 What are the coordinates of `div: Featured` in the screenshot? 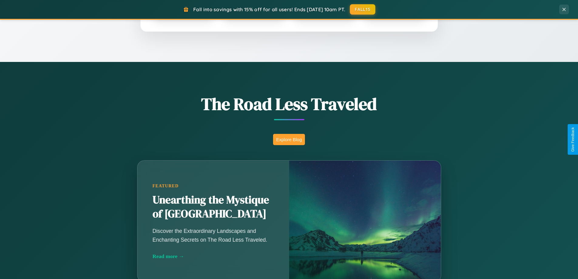 It's located at (213, 186).